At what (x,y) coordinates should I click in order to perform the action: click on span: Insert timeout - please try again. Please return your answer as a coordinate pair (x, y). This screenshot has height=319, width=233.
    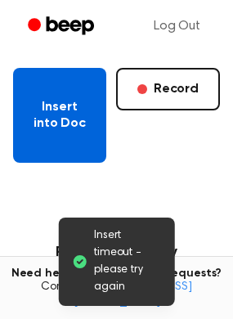
    Looking at the image, I should click on (128, 262).